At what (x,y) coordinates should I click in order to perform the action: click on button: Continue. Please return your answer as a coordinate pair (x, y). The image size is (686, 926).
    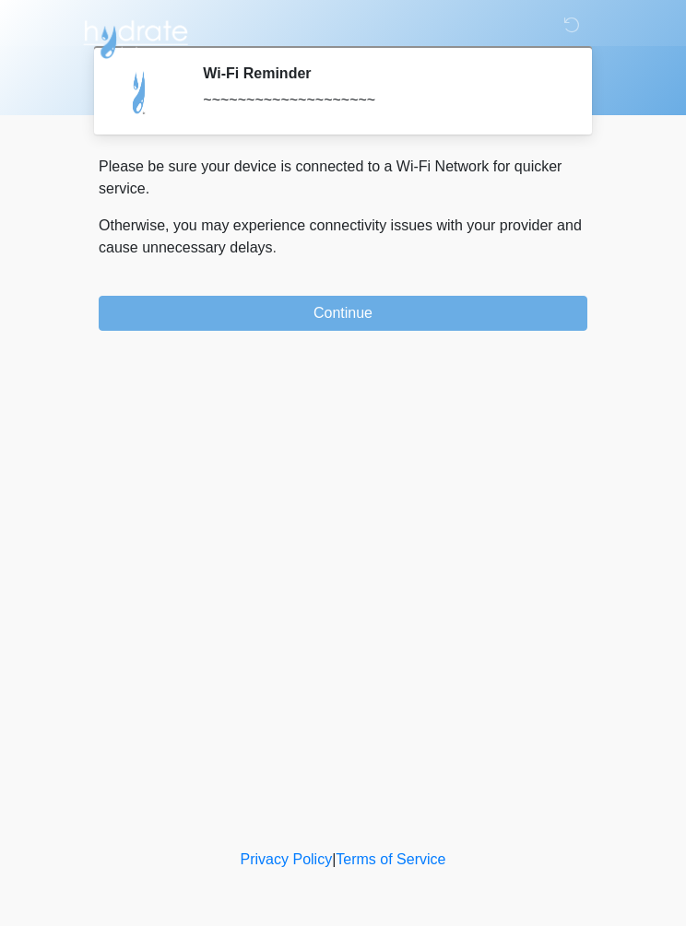
    Looking at the image, I should click on (343, 313).